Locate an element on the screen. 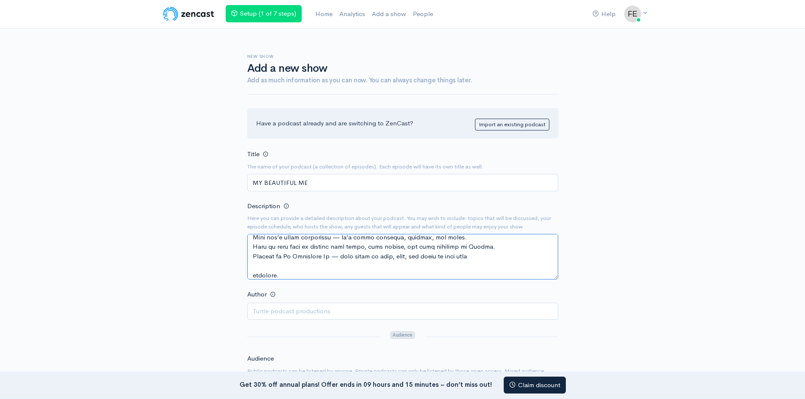 This screenshot has height=399, width=805. a: Add a show is located at coordinates (389, 14).